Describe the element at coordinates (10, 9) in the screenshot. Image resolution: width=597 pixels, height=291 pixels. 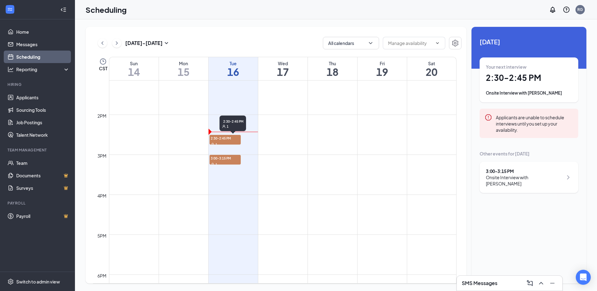
I see `svg: WorkstreamLogo` at that location.